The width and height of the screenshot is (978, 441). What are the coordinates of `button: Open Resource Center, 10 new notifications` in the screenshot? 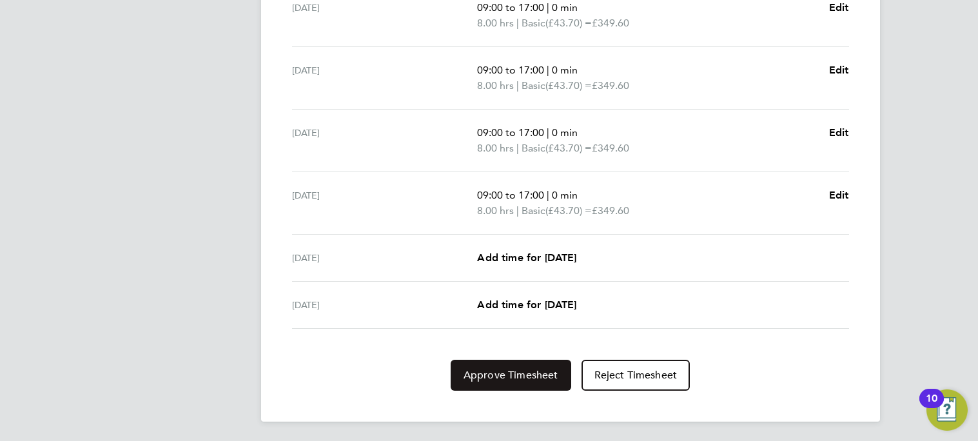 It's located at (947, 410).